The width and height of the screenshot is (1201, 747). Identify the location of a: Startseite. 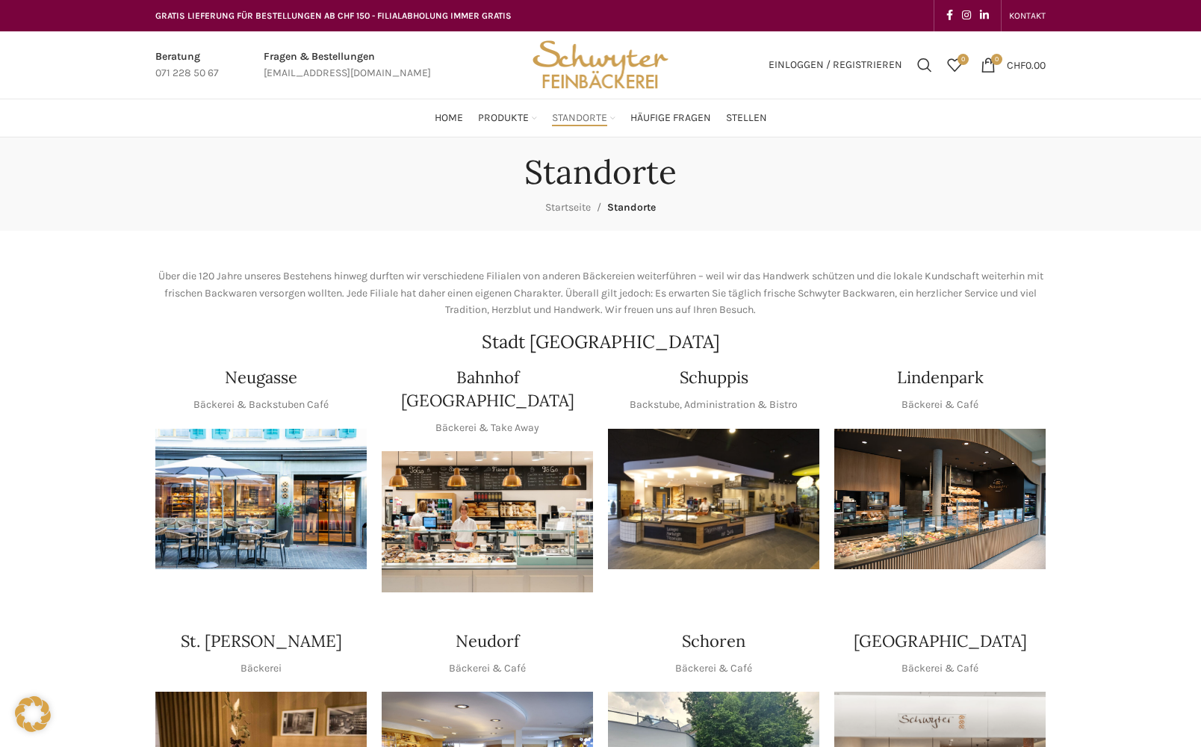
(568, 207).